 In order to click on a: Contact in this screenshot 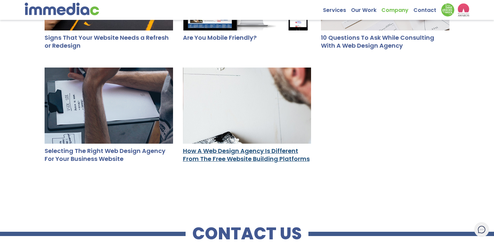, I will do `click(428, 8)`.